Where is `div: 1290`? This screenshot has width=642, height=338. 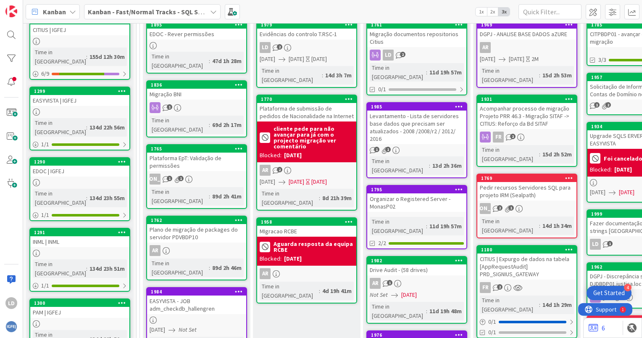
div: 1290 is located at coordinates (80, 162).